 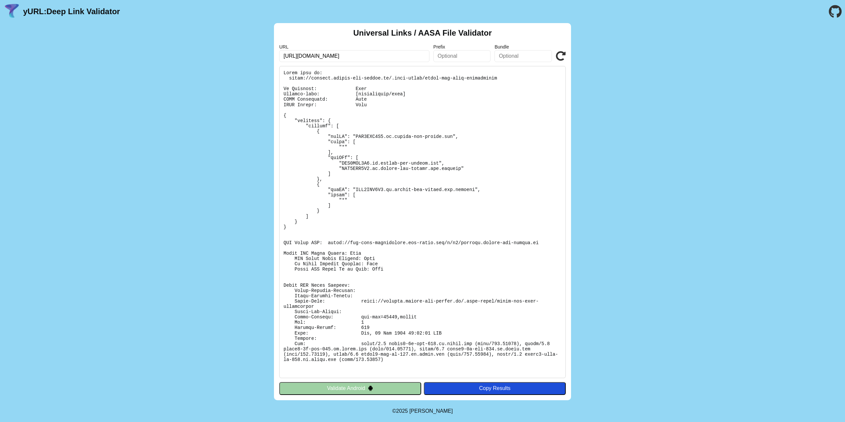 What do you see at coordinates (431, 411) in the screenshot?
I see `a: Michael Ibragimchayev's Personal Site` at bounding box center [431, 411].